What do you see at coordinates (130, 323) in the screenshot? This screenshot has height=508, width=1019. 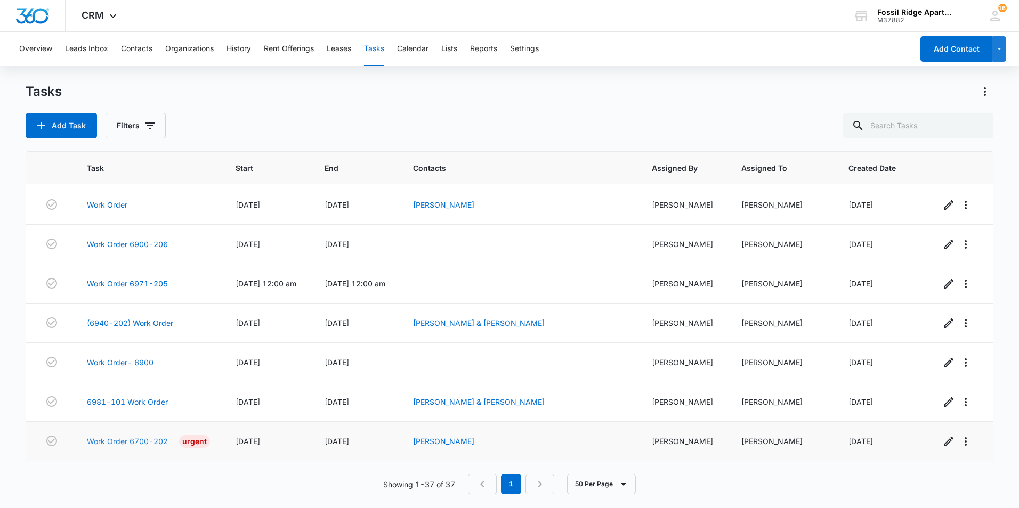 I see `a: (6940-202) Work Order` at bounding box center [130, 323].